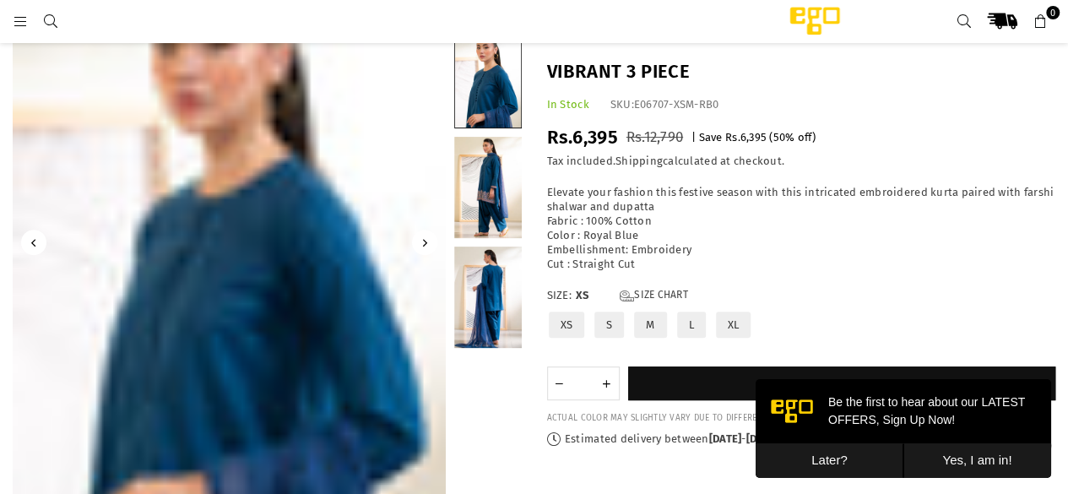 This screenshot has width=1068, height=494. Describe the element at coordinates (221, 81) in the screenshot. I see `button: Yes, I am in!` at that location.